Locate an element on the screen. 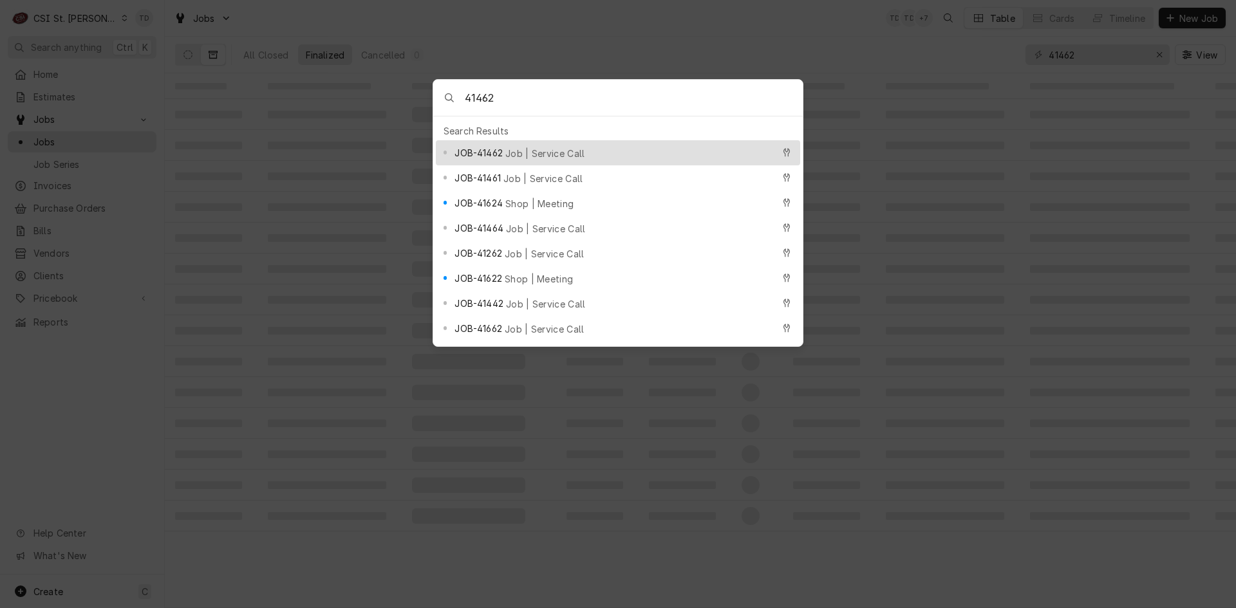 The image size is (1236, 608). span: JOB-41461 is located at coordinates (477, 178).